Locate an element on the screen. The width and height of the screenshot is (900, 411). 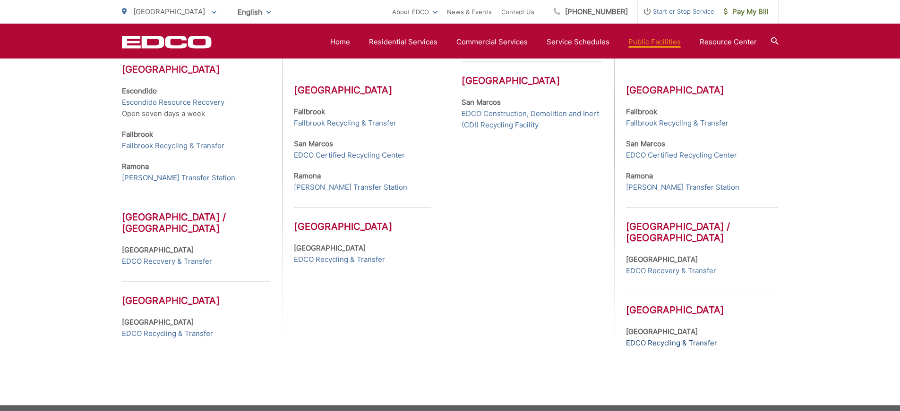
a: Residential Services is located at coordinates (403, 42).